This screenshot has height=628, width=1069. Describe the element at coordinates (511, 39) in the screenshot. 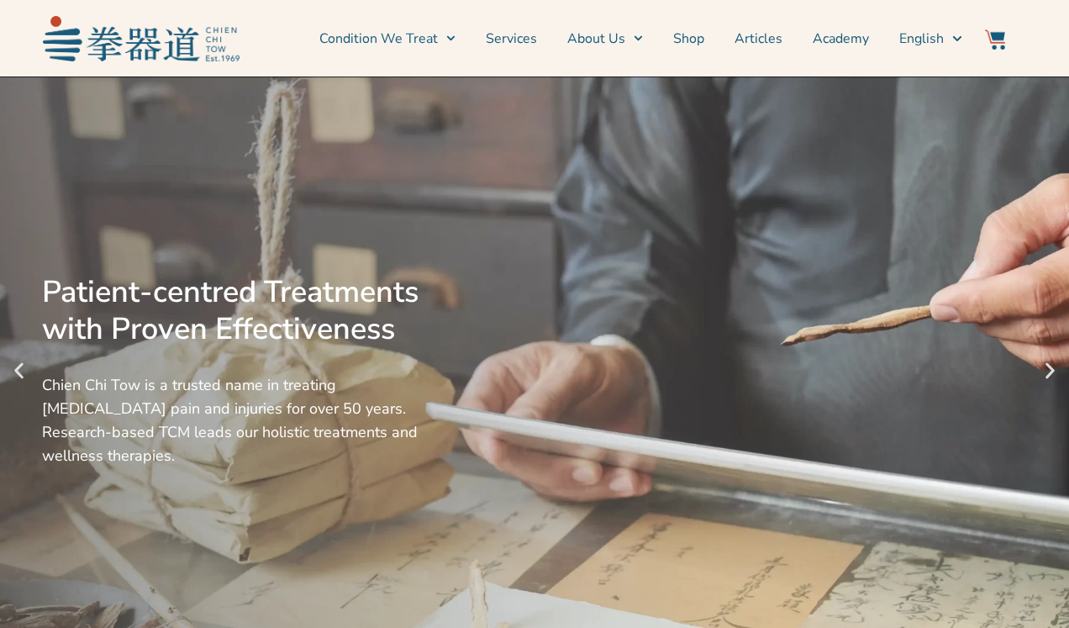

I see `a: Services` at that location.